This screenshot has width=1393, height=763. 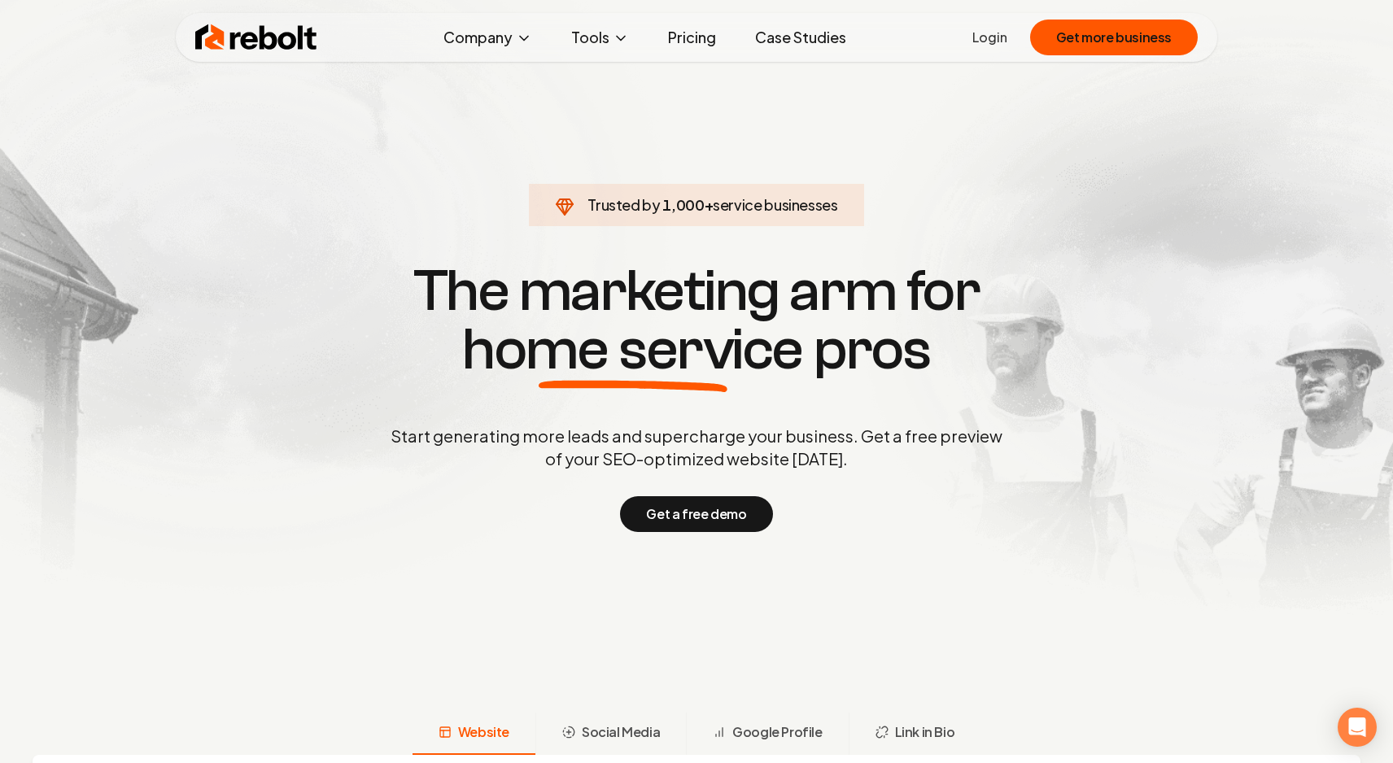 What do you see at coordinates (775, 204) in the screenshot?
I see `span: service businesses` at bounding box center [775, 204].